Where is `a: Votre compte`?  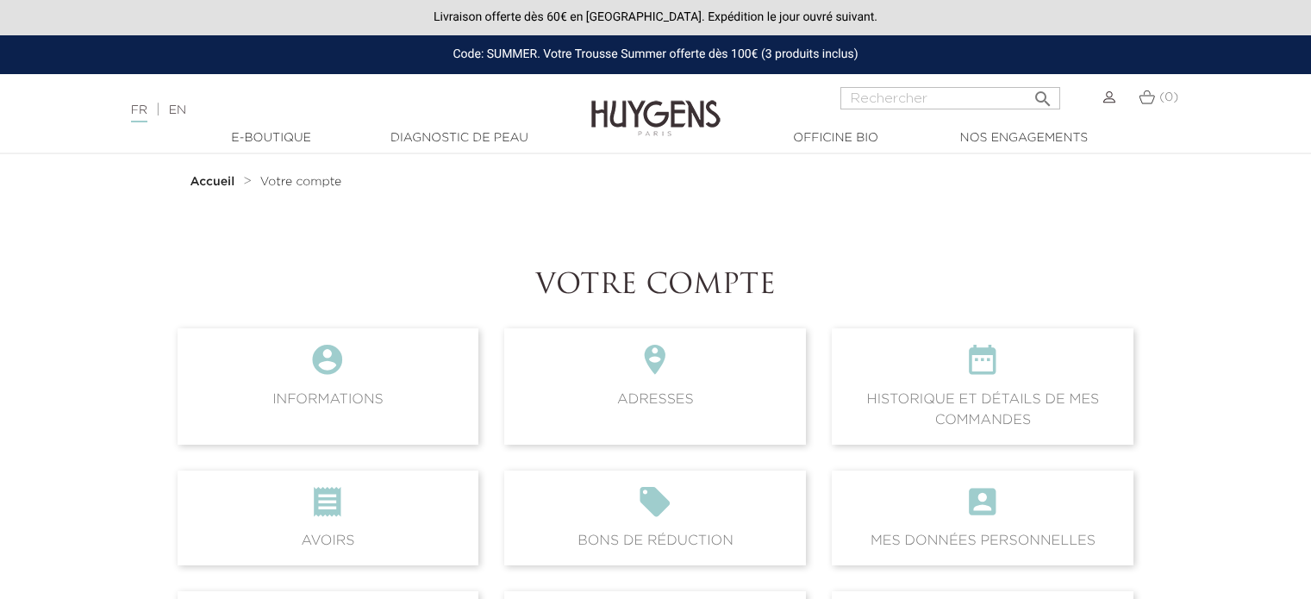
a: Votre compte is located at coordinates (301, 182).